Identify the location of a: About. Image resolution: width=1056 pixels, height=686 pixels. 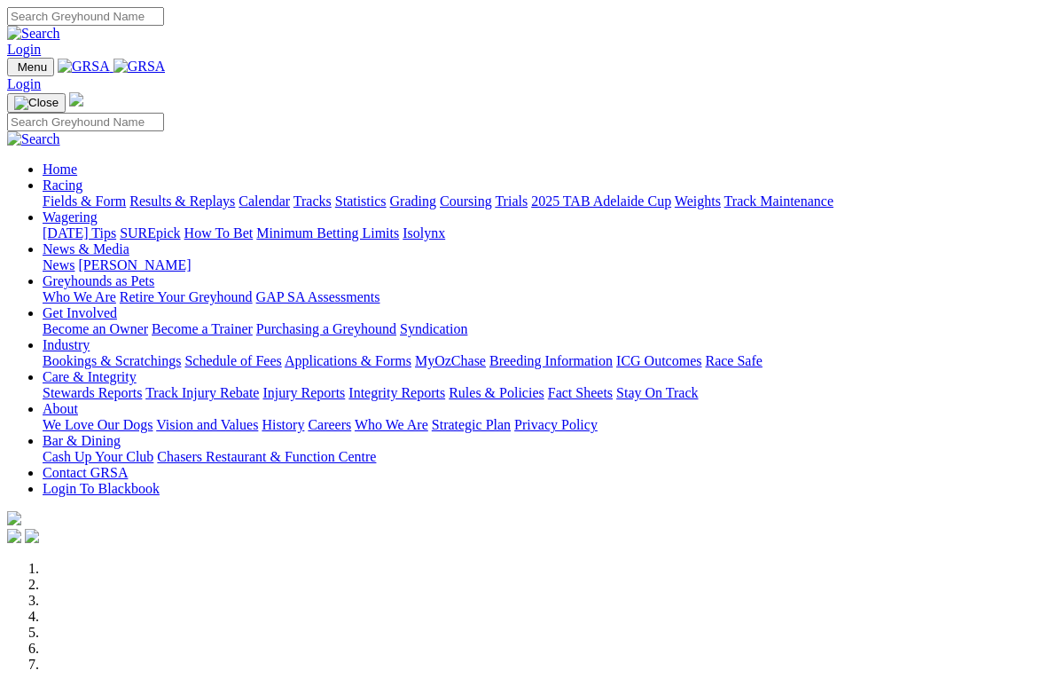
(60, 408).